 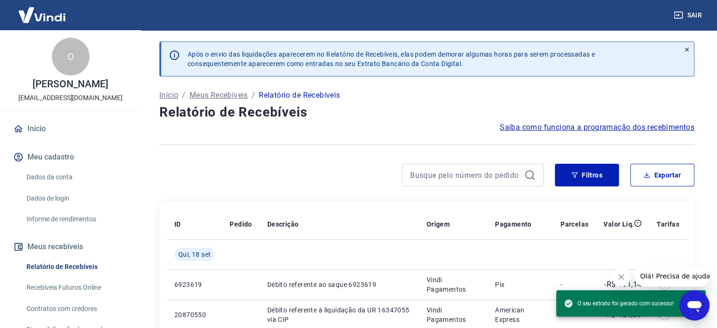 I want to click on p: Meus Recebíveis, so click(x=219, y=95).